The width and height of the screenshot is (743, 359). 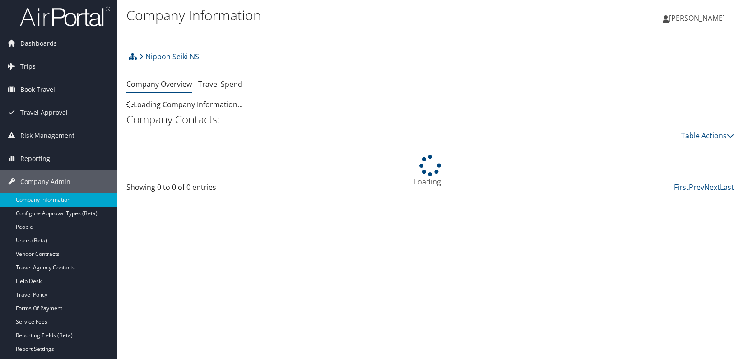 I want to click on a: Company Overview, so click(x=159, y=84).